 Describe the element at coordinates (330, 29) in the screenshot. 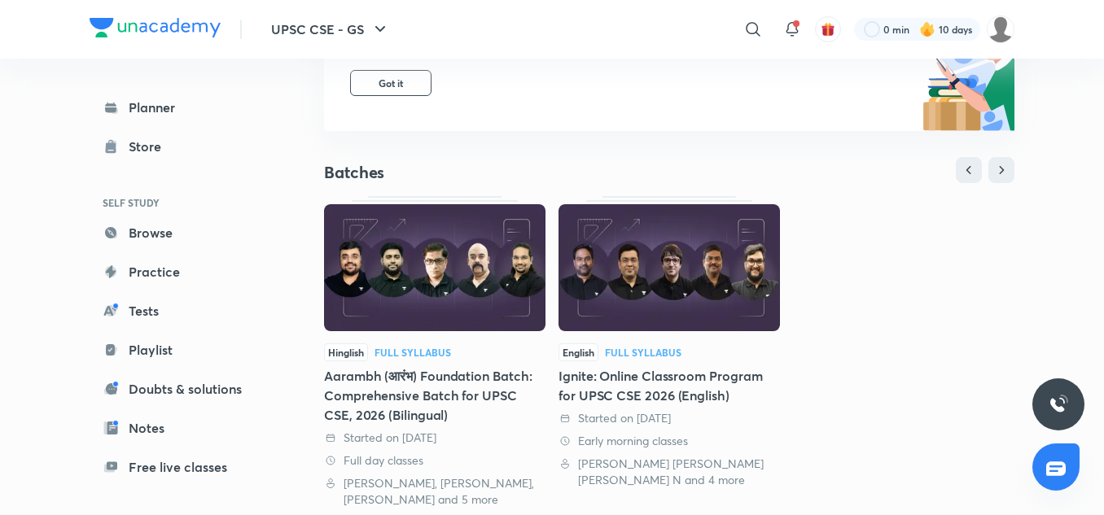

I see `button: UPSC CSE - GS` at that location.